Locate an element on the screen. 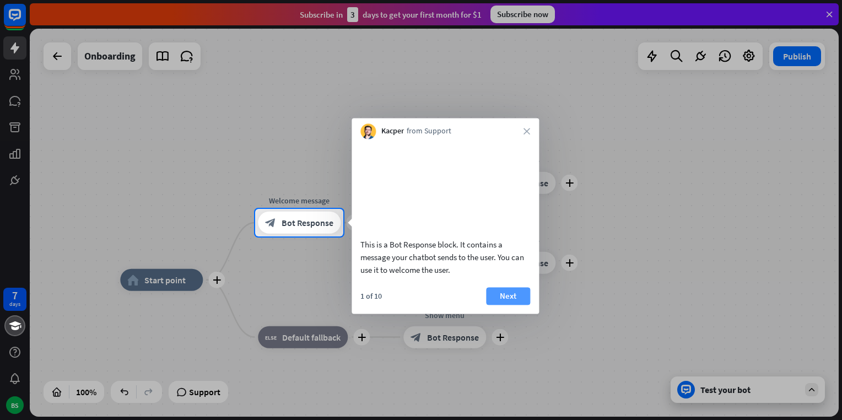 The width and height of the screenshot is (842, 420). i: block_bot_response is located at coordinates (270, 222).